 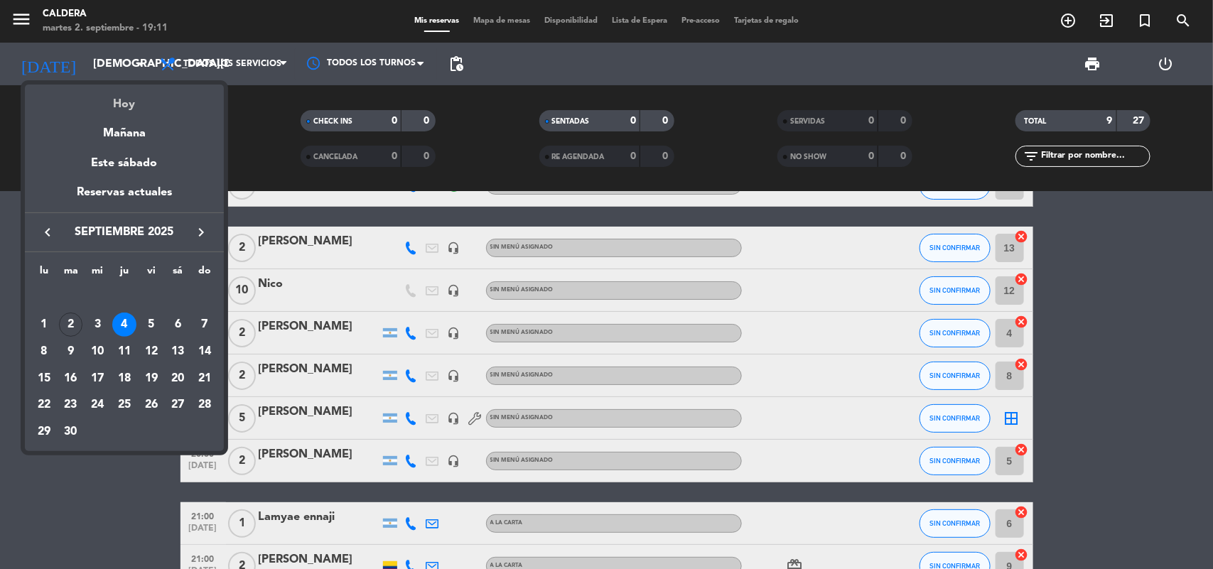 What do you see at coordinates (44, 325) in the screenshot?
I see `div: 1` at bounding box center [44, 325].